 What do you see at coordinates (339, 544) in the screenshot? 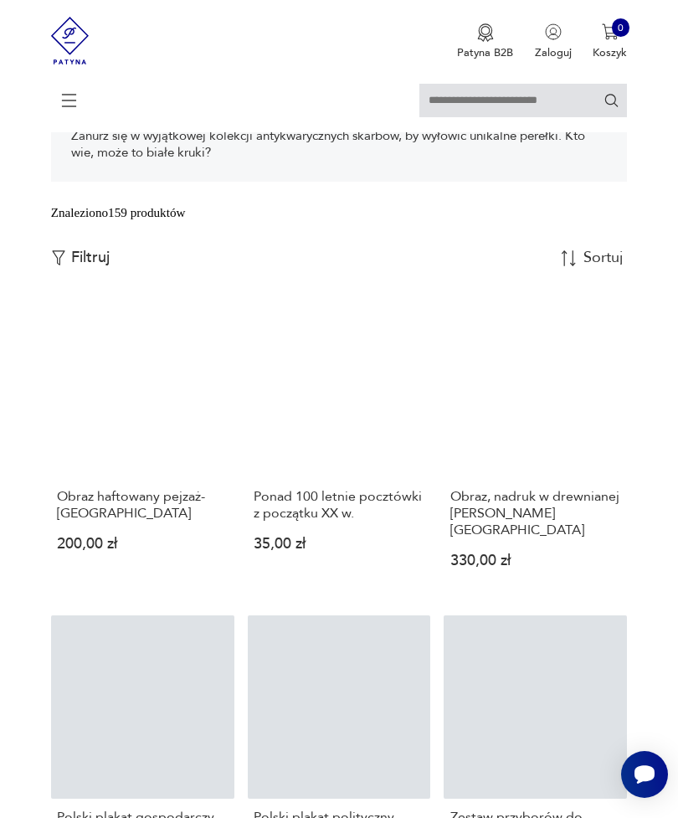
I see `p: 35,00 zł` at bounding box center [339, 544].